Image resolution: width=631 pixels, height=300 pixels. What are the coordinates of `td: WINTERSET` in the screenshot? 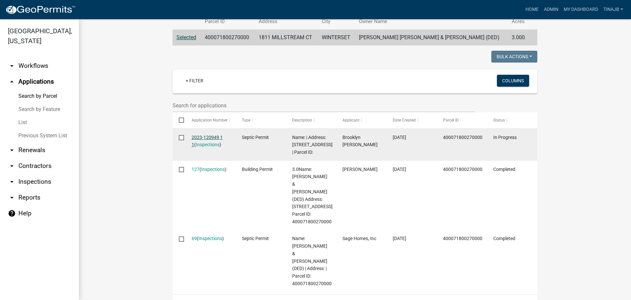 It's located at (337, 37).